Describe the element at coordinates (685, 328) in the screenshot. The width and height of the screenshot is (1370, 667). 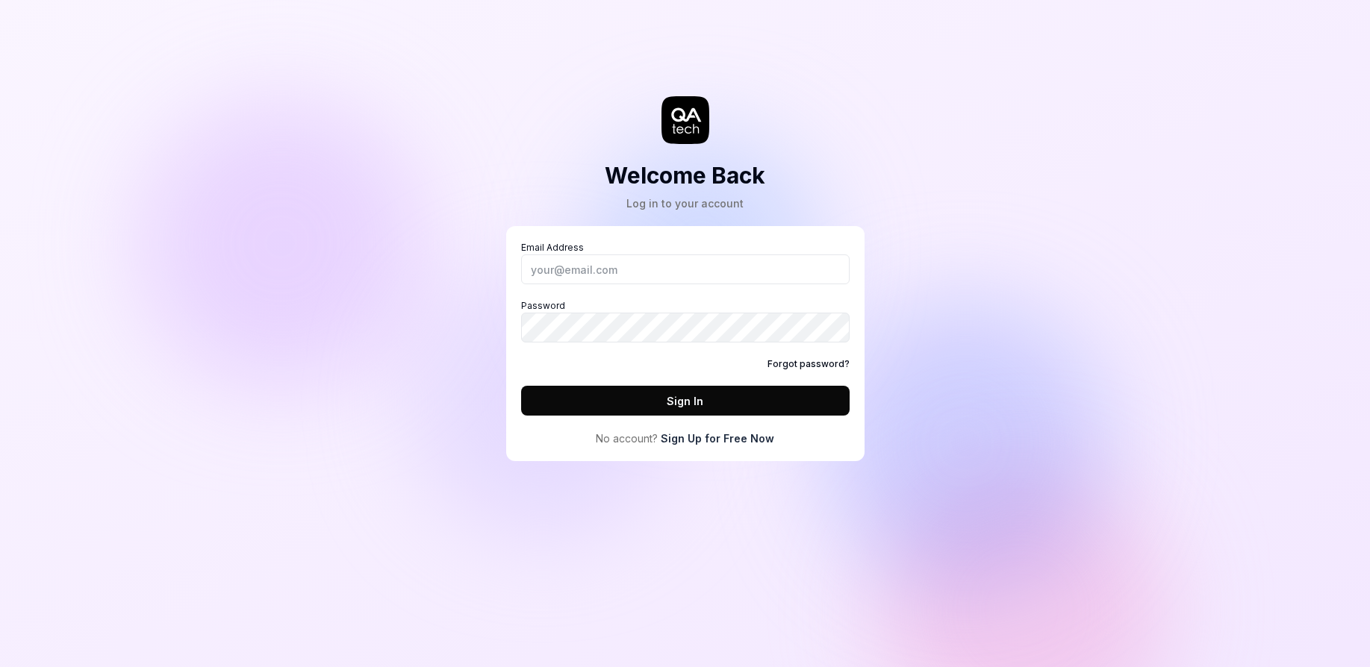
I see `input: Password` at that location.